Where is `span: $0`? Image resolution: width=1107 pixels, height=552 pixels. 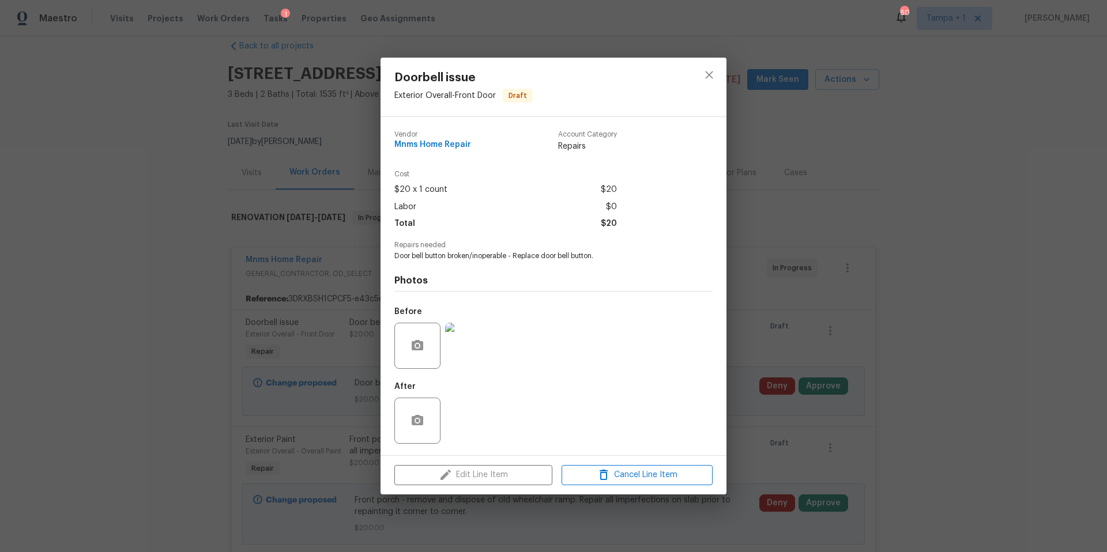
span: $0 is located at coordinates (611, 207).